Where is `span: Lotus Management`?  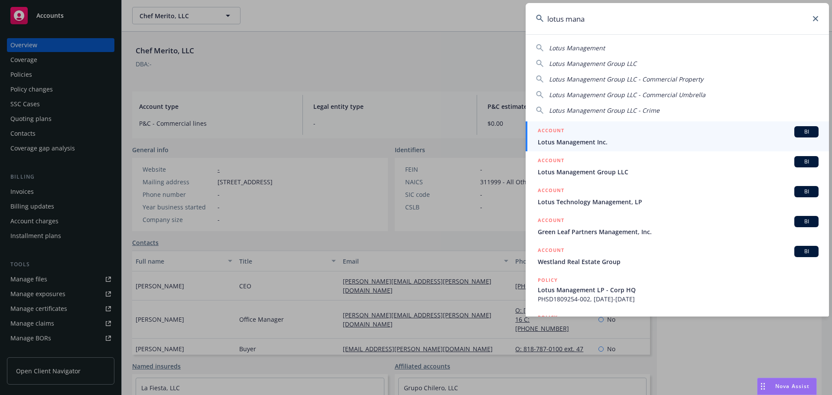
span: Lotus Management is located at coordinates (577, 48).